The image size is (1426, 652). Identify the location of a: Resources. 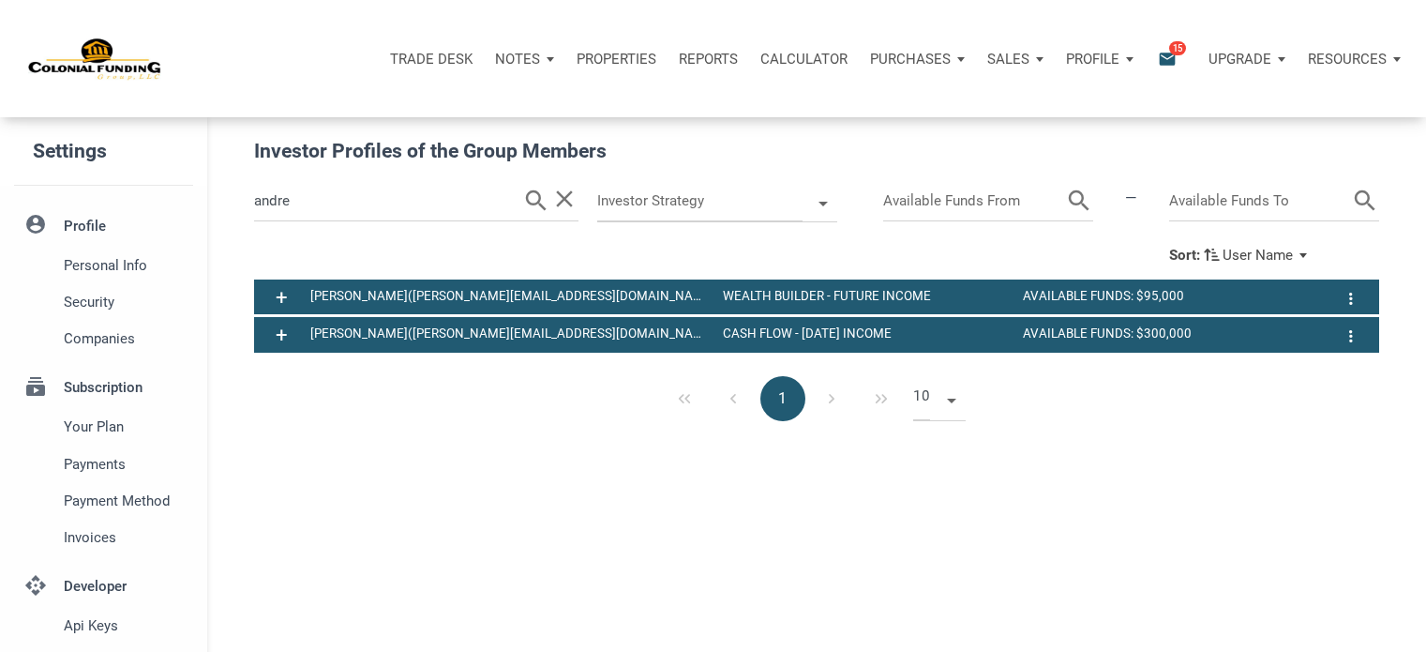
(1354, 59).